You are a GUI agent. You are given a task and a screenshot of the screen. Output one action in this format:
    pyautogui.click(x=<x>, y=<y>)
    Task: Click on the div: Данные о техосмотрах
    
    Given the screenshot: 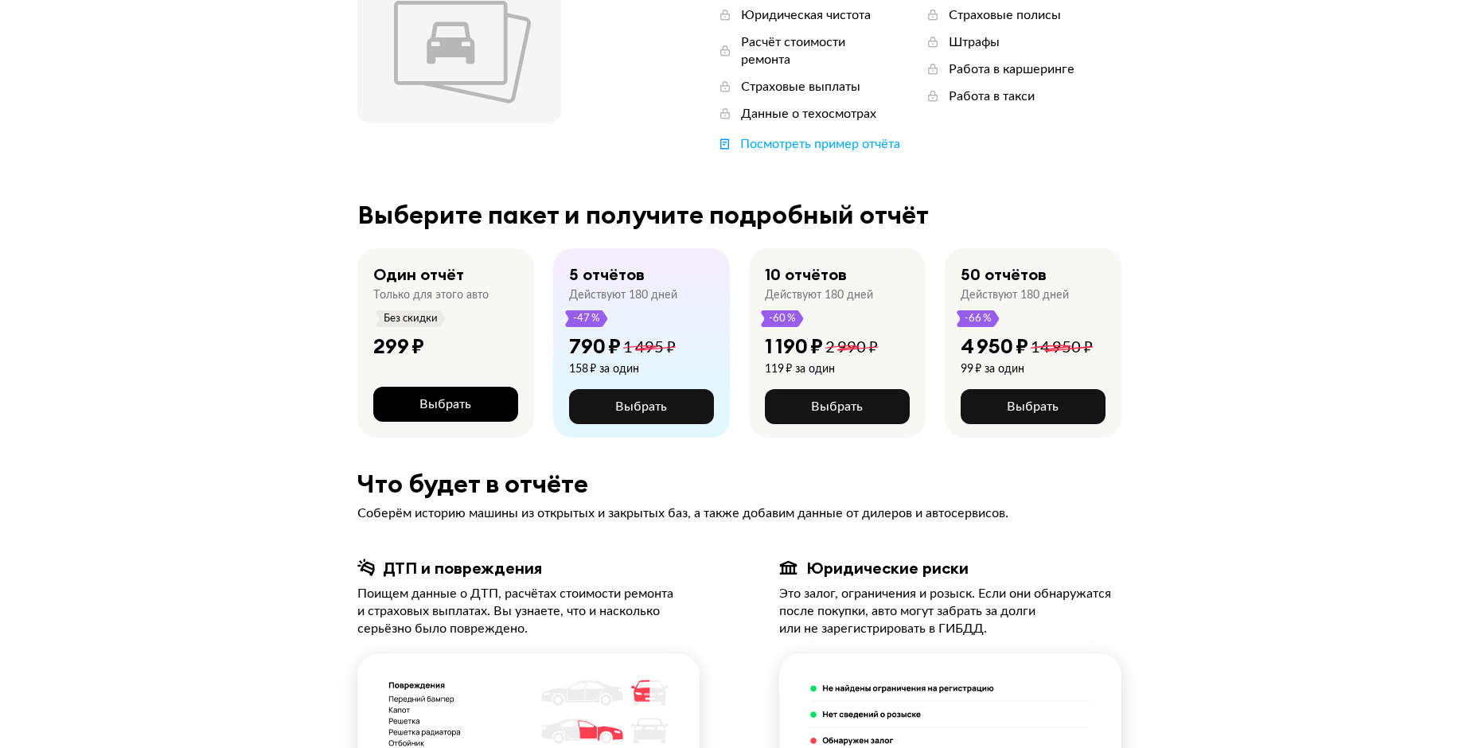 What is the action you would take?
    pyautogui.click(x=808, y=114)
    